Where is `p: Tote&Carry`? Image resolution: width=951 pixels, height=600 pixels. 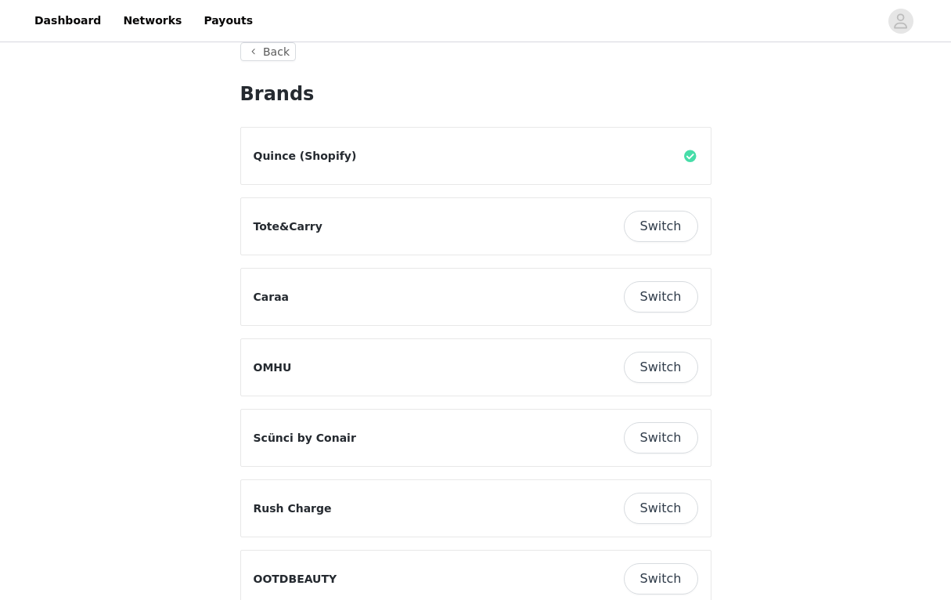
p: Tote&Carry is located at coordinates (288, 226).